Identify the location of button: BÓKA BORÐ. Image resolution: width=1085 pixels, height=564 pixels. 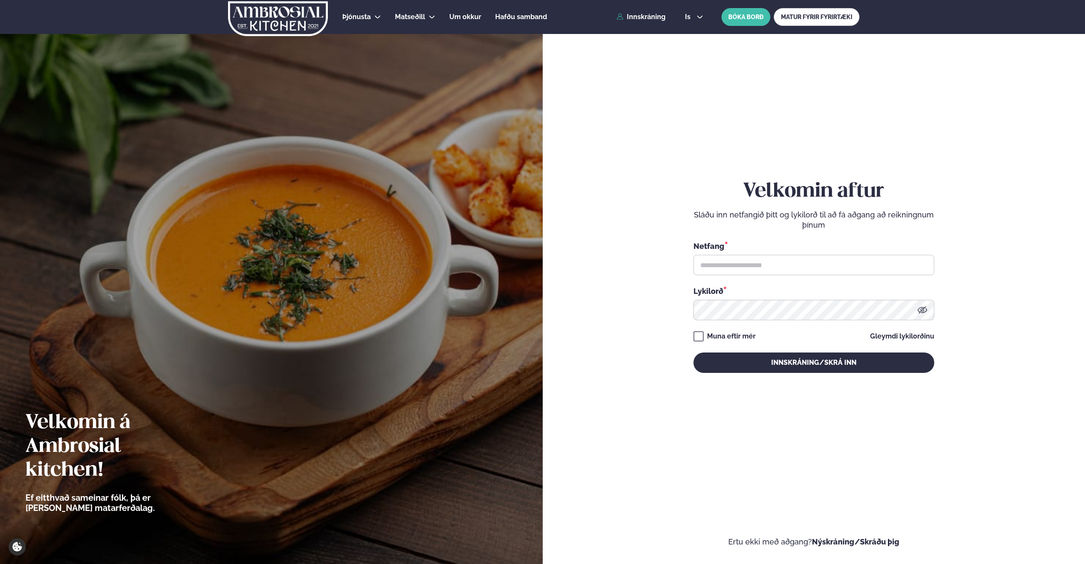
(746, 17).